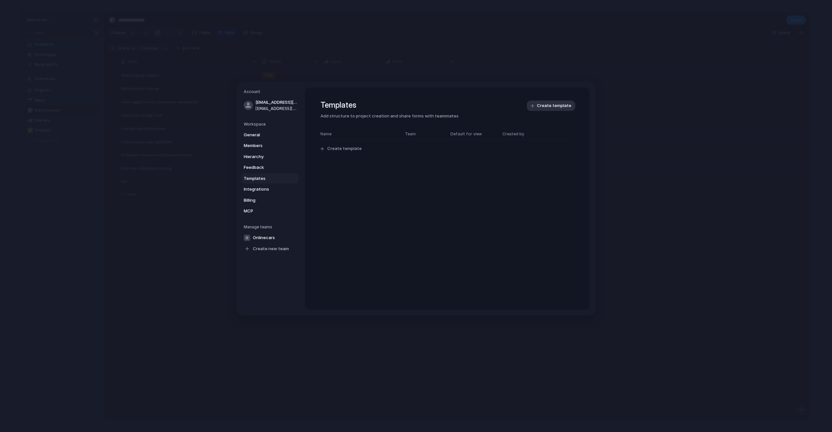  What do you see at coordinates (270, 249) in the screenshot?
I see `a: Create new team` at bounding box center [270, 249].